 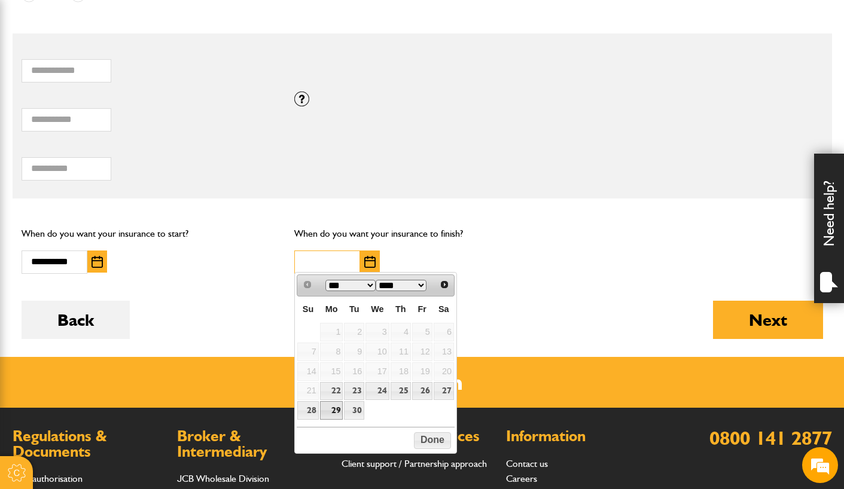 What do you see at coordinates (354, 309) in the screenshot?
I see `span: Tuesday` at bounding box center [354, 309].